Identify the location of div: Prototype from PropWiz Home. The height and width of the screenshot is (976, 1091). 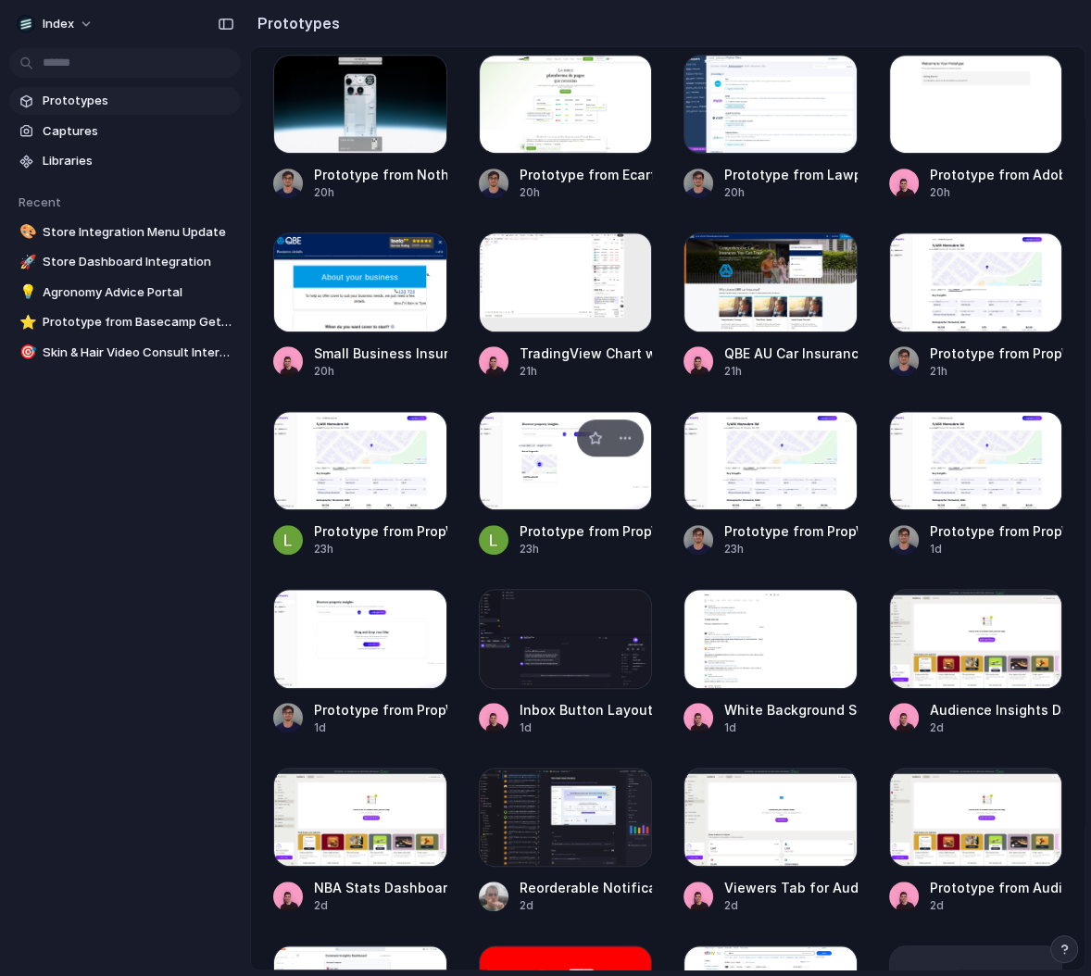
(381, 709).